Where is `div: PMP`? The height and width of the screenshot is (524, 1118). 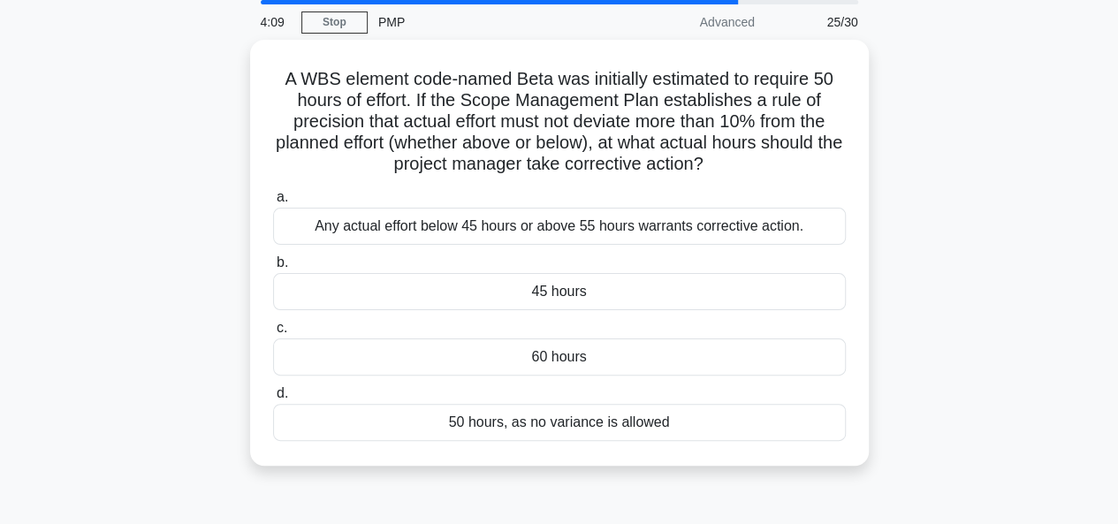 div: PMP is located at coordinates (489, 22).